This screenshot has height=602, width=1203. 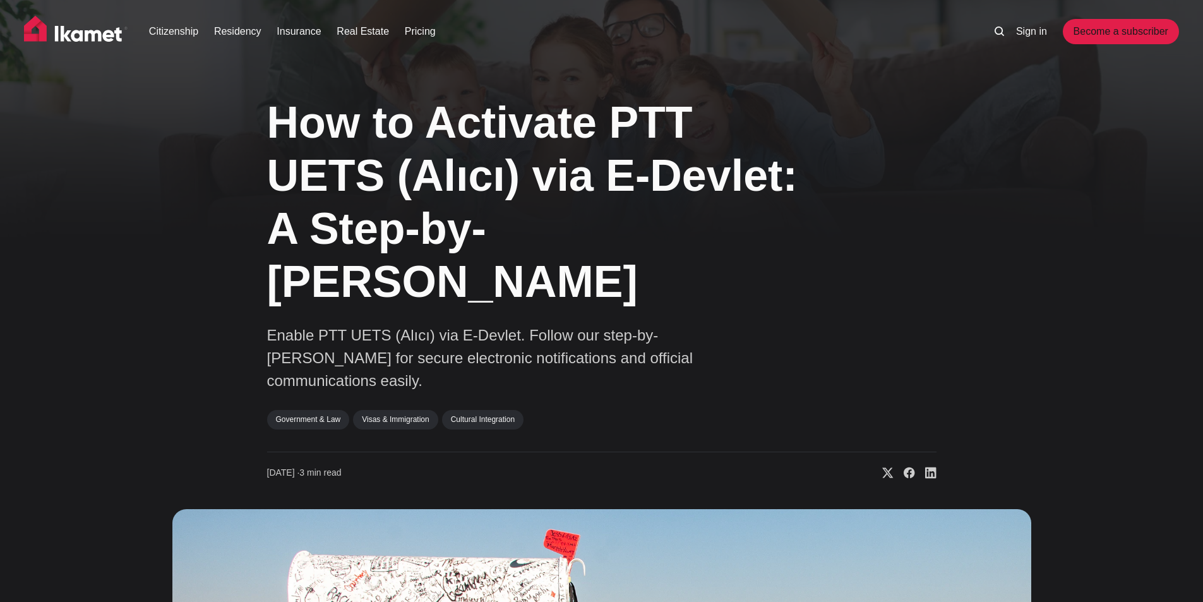 I want to click on a: Residency, so click(x=237, y=32).